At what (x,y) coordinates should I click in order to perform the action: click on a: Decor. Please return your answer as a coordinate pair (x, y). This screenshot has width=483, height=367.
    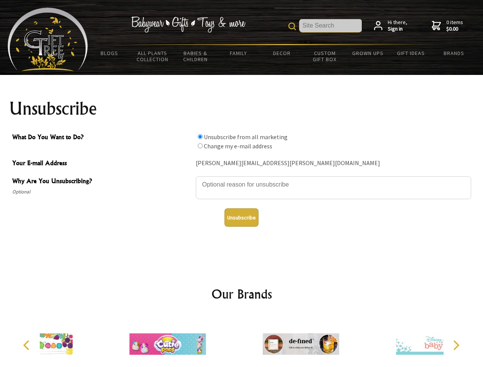
    Looking at the image, I should click on (281, 53).